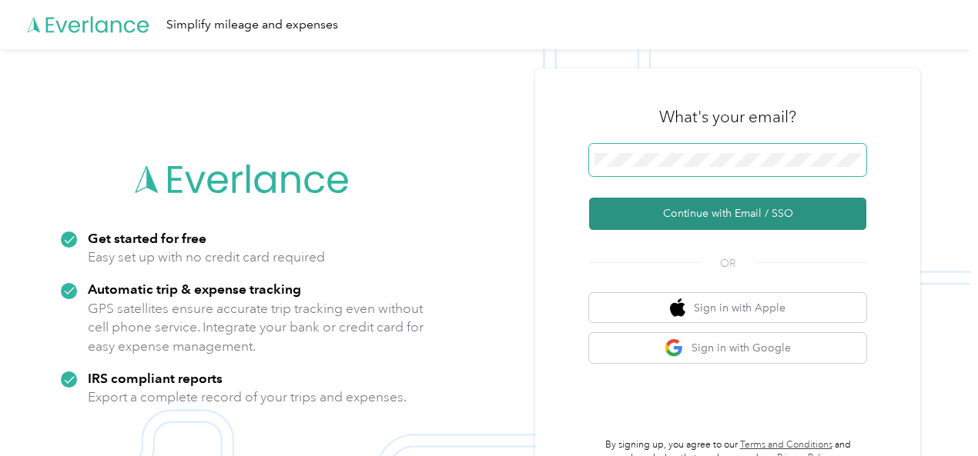 This screenshot has width=978, height=456. What do you see at coordinates (147, 238) in the screenshot?
I see `strong: Get started for free` at bounding box center [147, 238].